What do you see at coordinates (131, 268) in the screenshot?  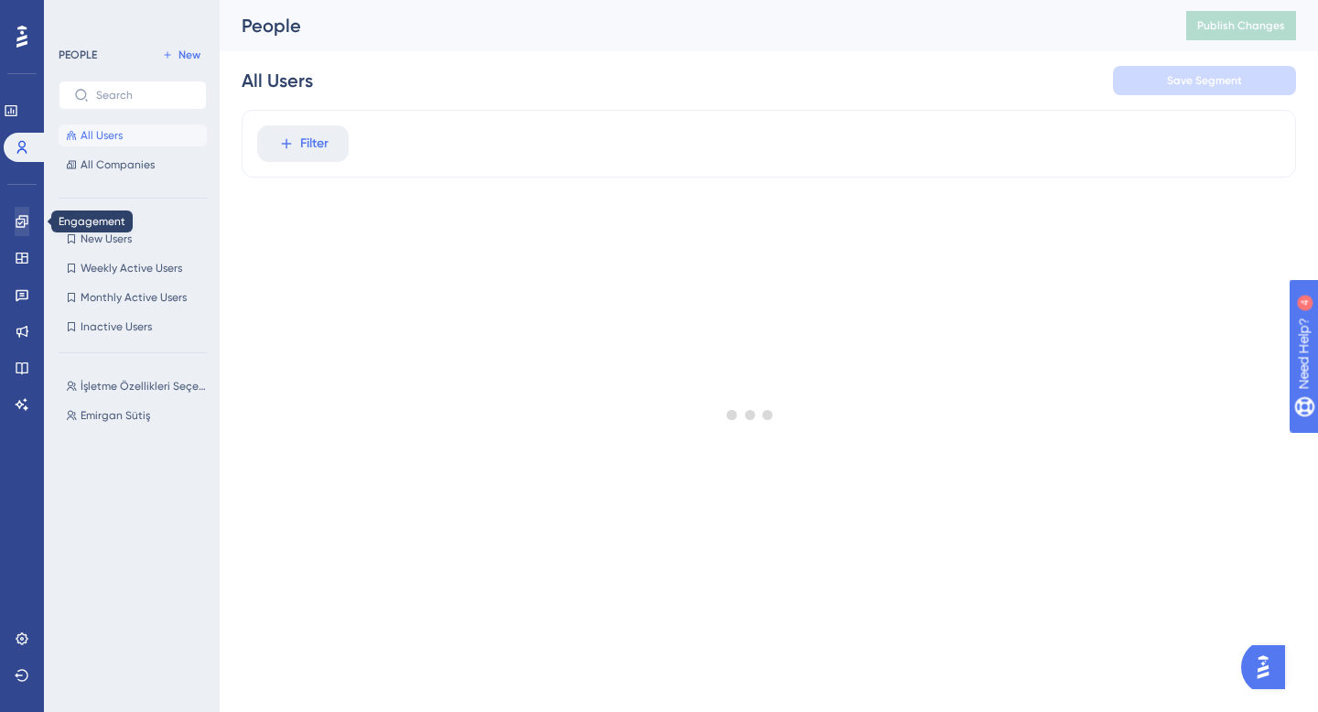 I see `span: Weekly Active Users` at bounding box center [131, 268].